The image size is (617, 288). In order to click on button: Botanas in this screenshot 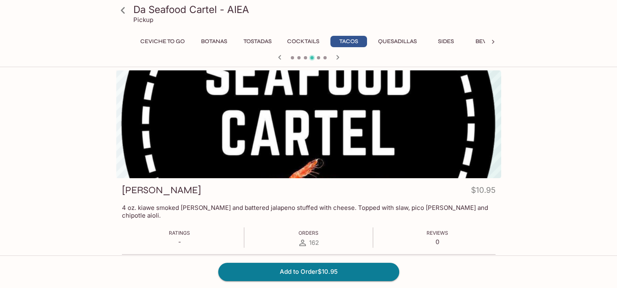, I will do `click(214, 42)`.